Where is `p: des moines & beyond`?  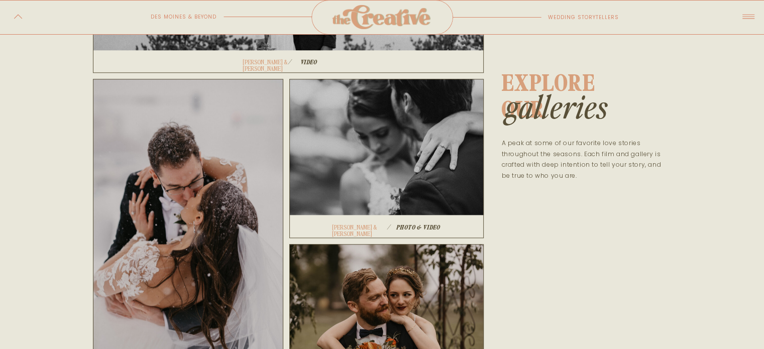 p: des moines & beyond is located at coordinates (169, 17).